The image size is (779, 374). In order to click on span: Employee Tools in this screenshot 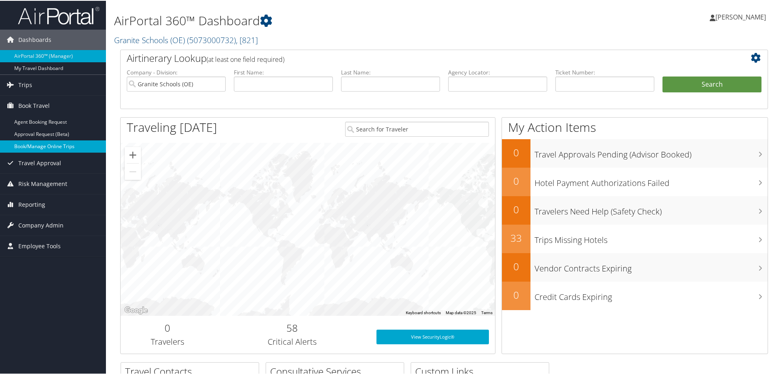, I will do `click(40, 246)`.